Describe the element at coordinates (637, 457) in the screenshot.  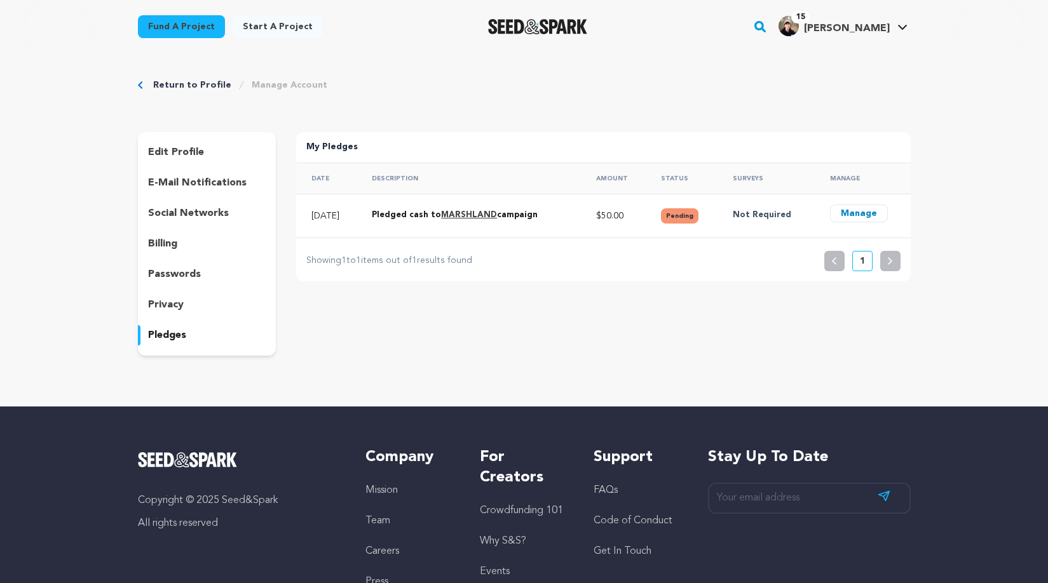
I see `h5: Support` at that location.